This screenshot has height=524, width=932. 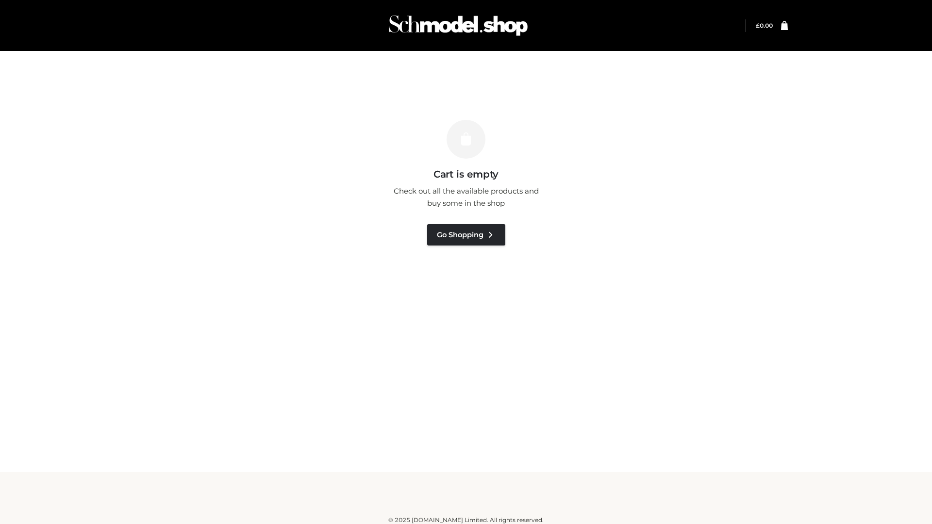 I want to click on a: Go Shopping, so click(x=466, y=235).